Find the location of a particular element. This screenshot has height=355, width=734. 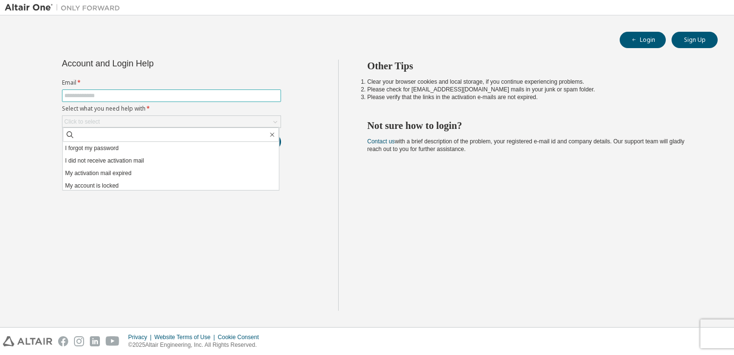

li: I forgot my password is located at coordinates (171, 148).